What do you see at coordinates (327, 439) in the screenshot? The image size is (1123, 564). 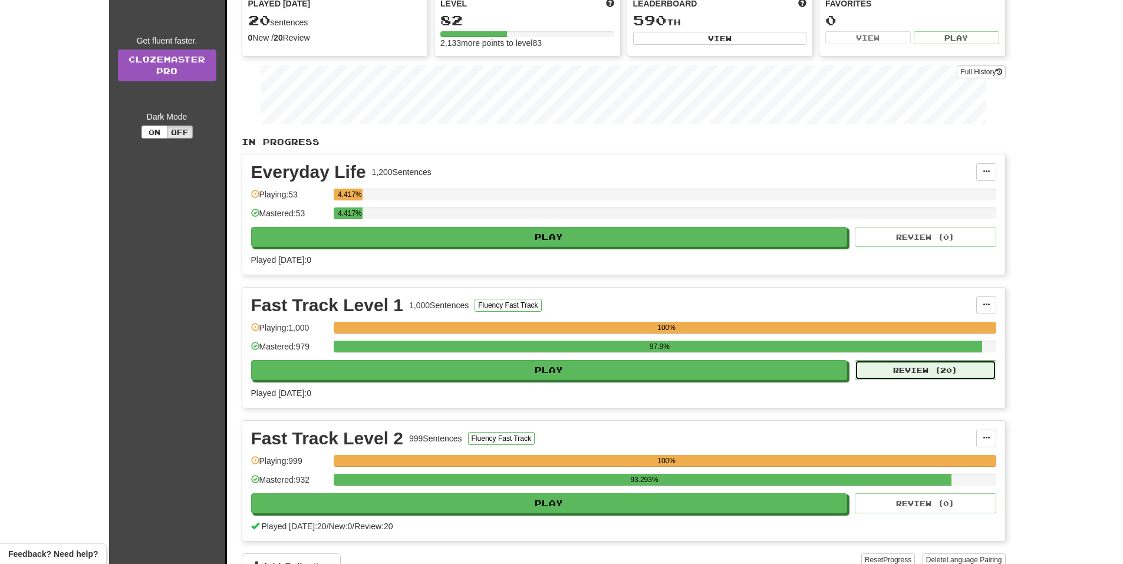 I see `div: Fast Track Level 2` at bounding box center [327, 439].